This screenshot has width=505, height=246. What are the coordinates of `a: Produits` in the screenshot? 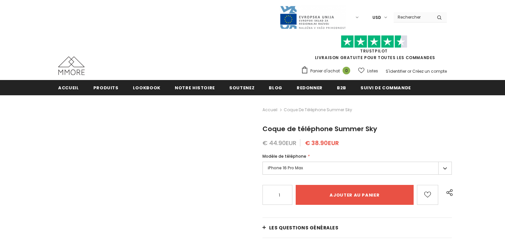 It's located at (106, 87).